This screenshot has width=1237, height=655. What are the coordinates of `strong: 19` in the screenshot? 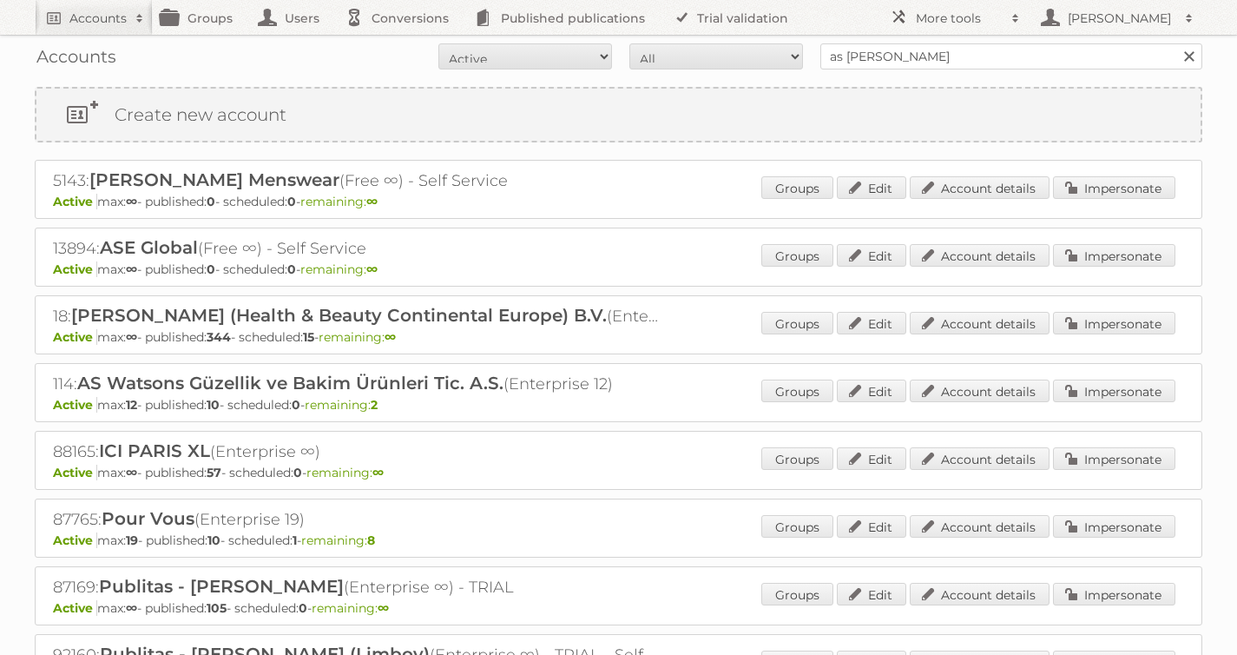 It's located at (132, 540).